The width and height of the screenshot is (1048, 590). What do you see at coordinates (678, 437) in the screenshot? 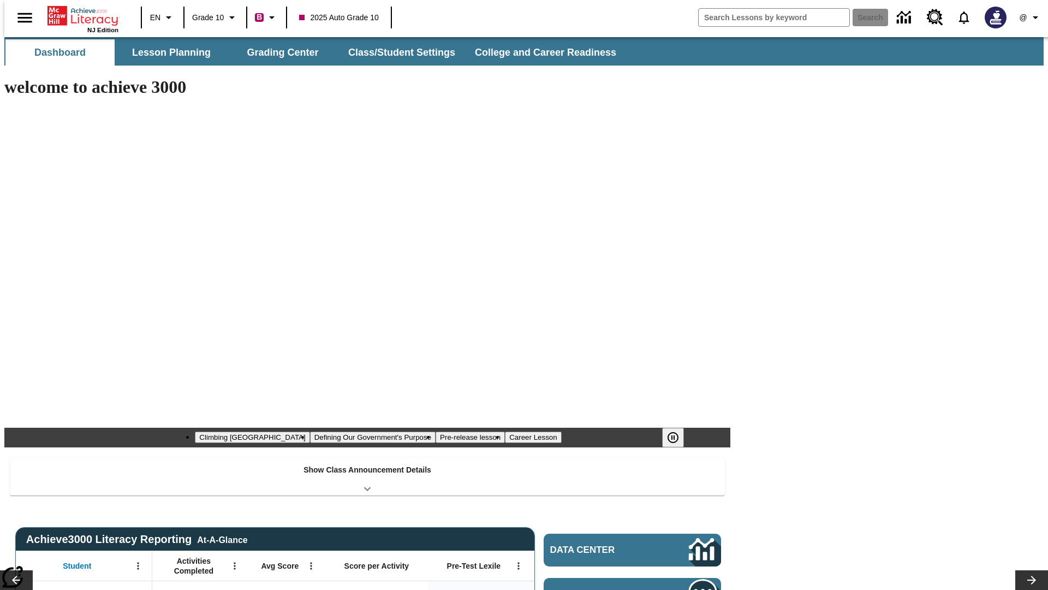
I see `div: Pause` at bounding box center [678, 437].